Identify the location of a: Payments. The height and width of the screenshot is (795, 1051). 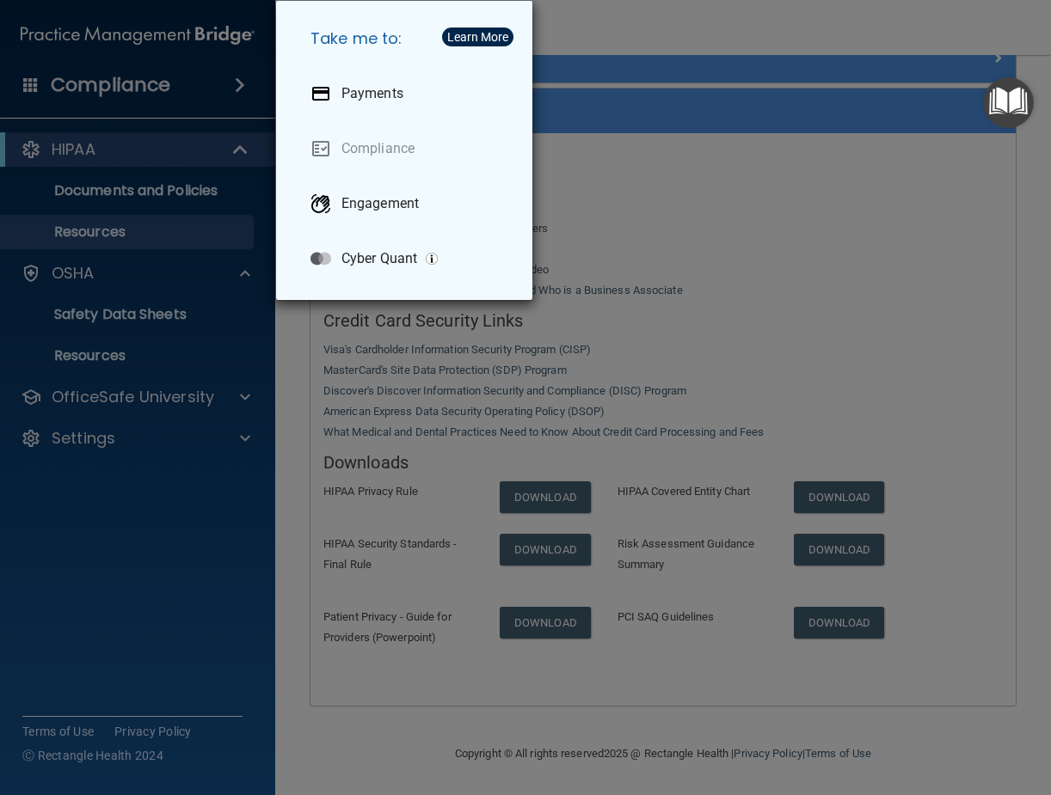
(408, 94).